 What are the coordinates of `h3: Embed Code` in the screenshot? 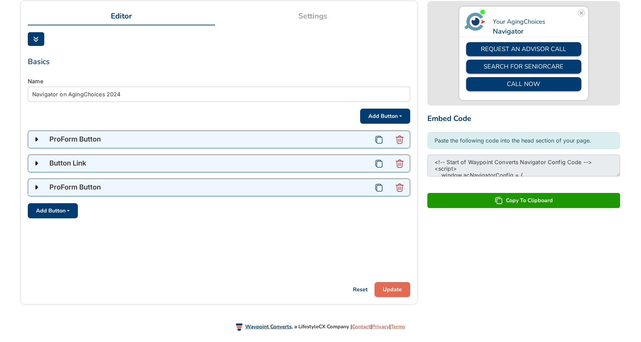 It's located at (523, 119).